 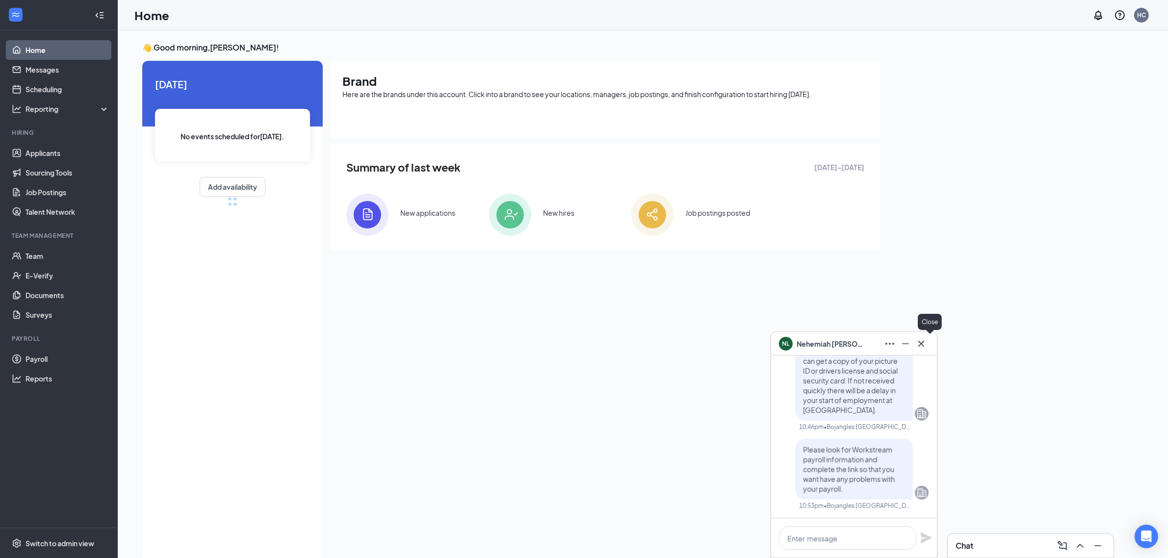 I want to click on svg: ChevronUp, so click(x=1080, y=546).